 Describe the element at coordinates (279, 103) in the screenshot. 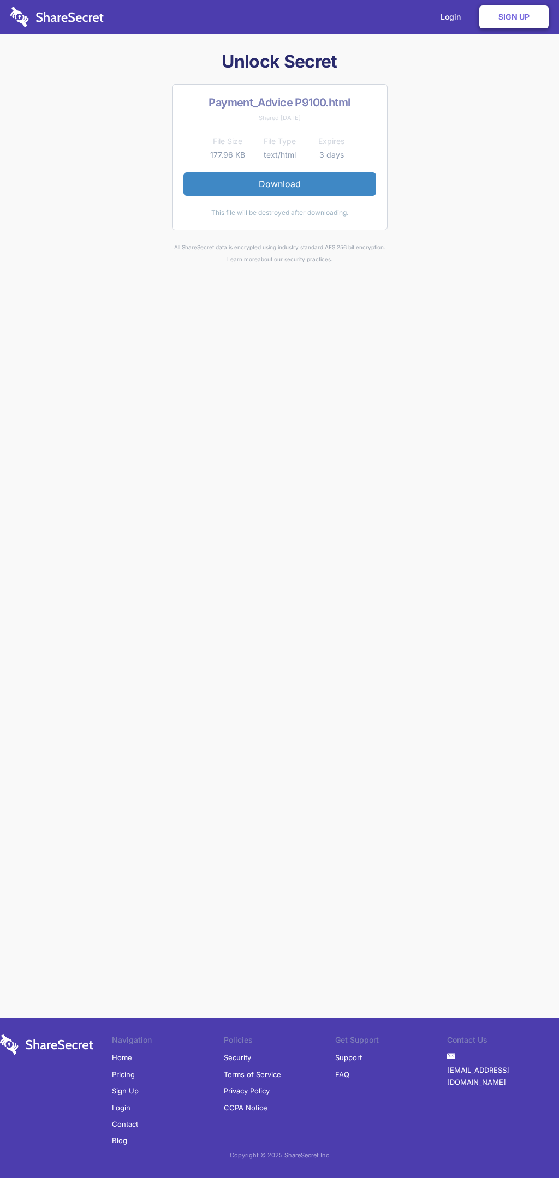

I see `h2: Payment_Advice P9100.html` at that location.